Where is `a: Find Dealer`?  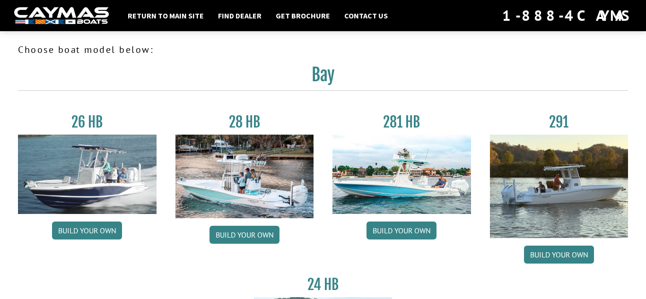
a: Find Dealer is located at coordinates (240, 16).